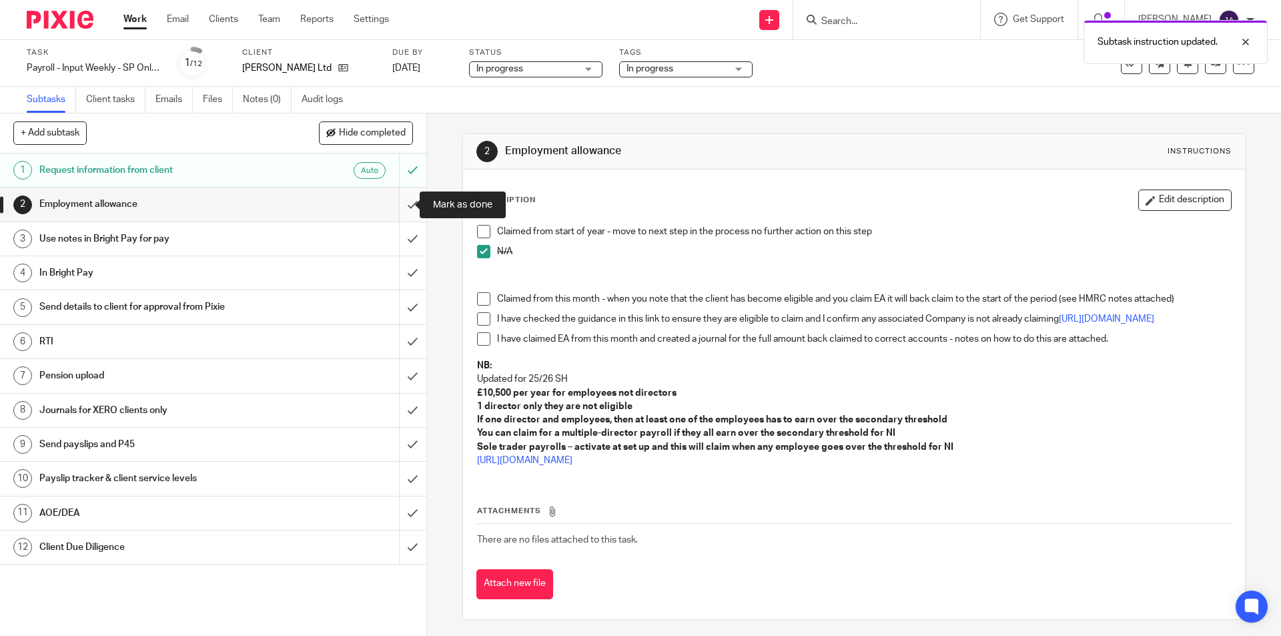 The height and width of the screenshot is (636, 1281). I want to click on p: Description, so click(506, 200).